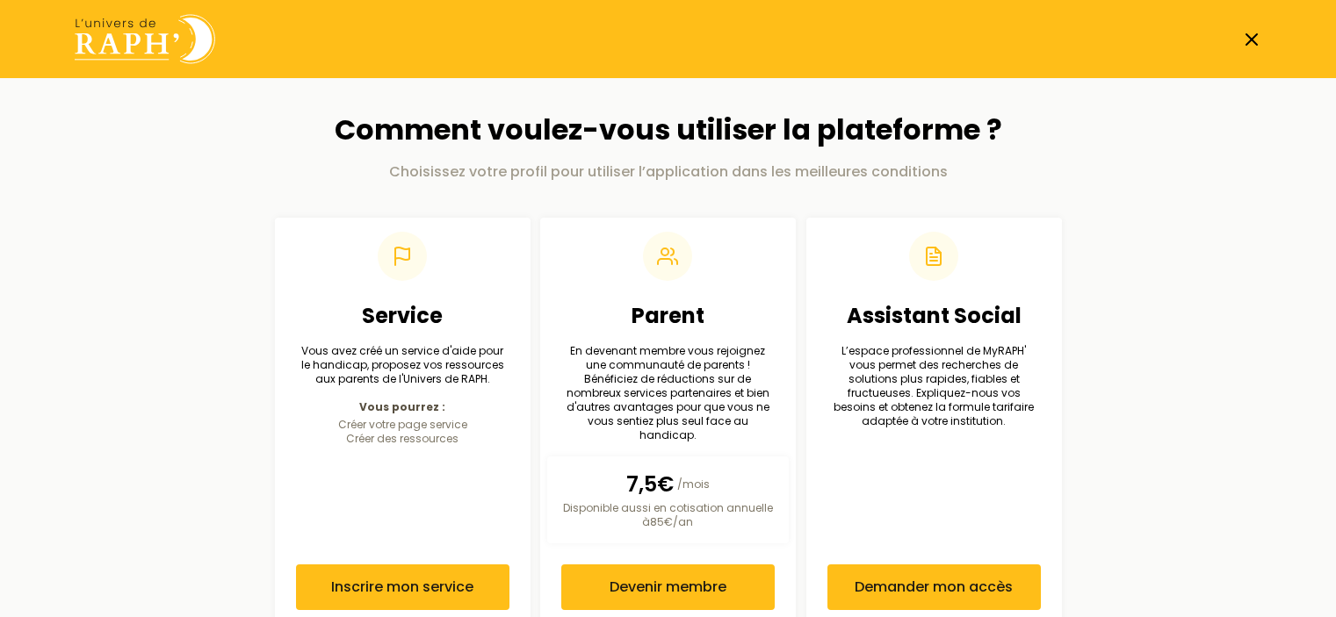 The height and width of the screenshot is (617, 1336). I want to click on h2: Assistant Social, so click(934, 316).